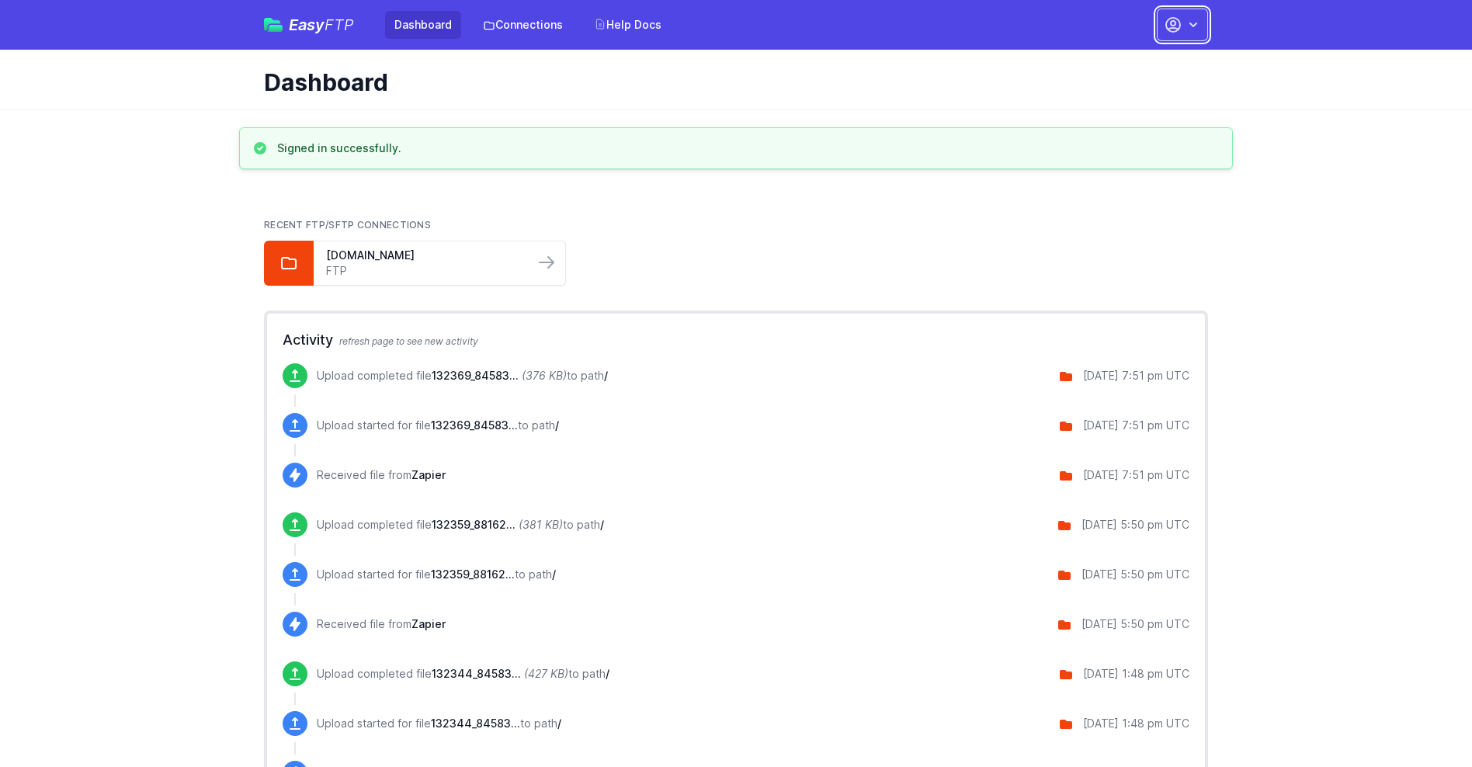  Describe the element at coordinates (423, 25) in the screenshot. I see `a: Dashboard` at that location.